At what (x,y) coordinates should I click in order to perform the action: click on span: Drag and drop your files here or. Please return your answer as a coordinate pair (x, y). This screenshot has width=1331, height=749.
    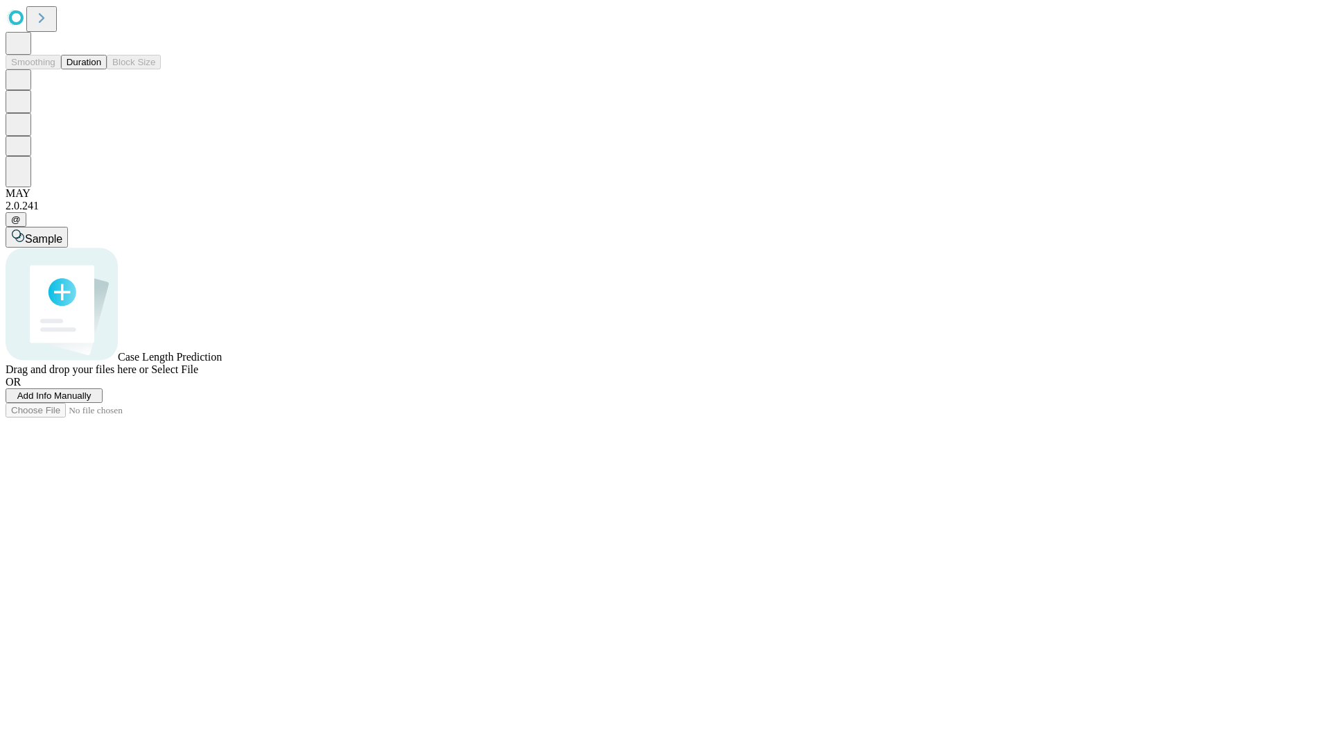
    Looking at the image, I should click on (77, 369).